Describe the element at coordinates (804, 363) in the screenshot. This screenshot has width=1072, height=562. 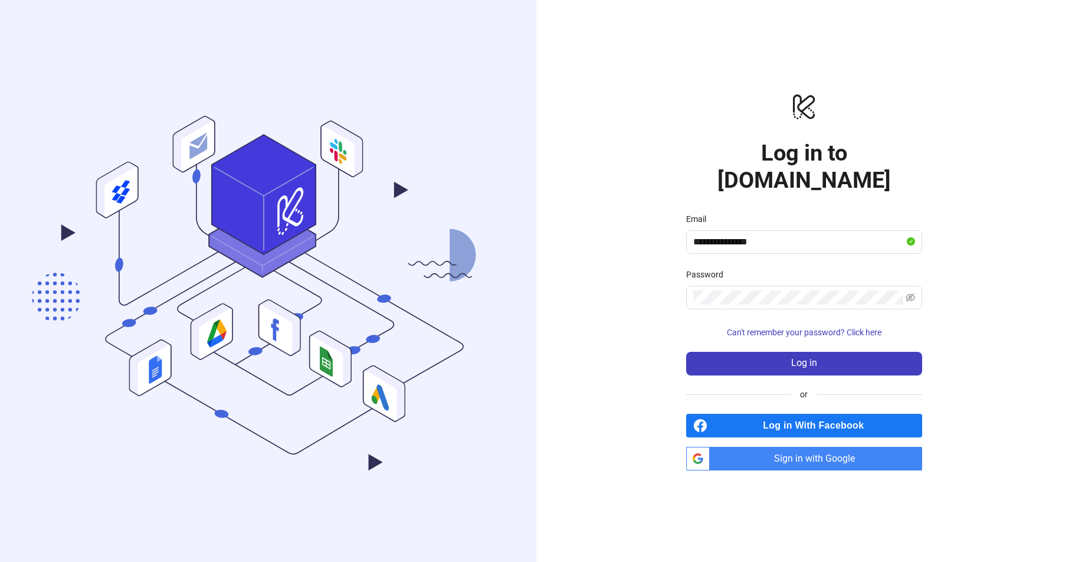
I see `span: Log in` at that location.